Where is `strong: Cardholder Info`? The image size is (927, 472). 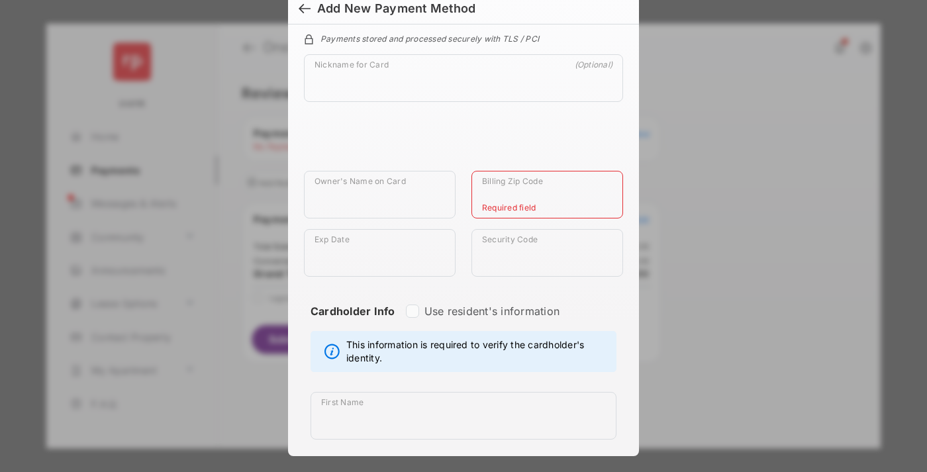 strong: Cardholder Info is located at coordinates (353, 323).